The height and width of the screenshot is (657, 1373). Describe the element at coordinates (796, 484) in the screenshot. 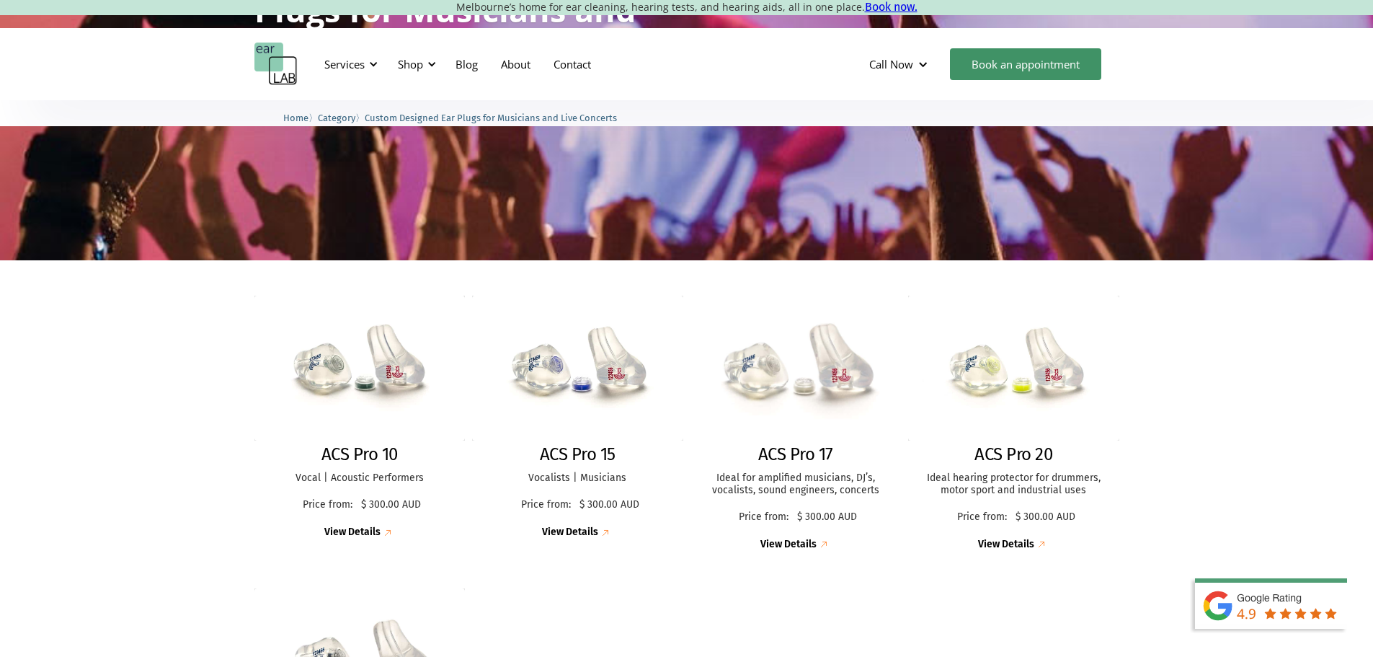

I see `p: Ideal for amplified musicians, DJ’s, vocalists, sound engineers, concerts` at that location.